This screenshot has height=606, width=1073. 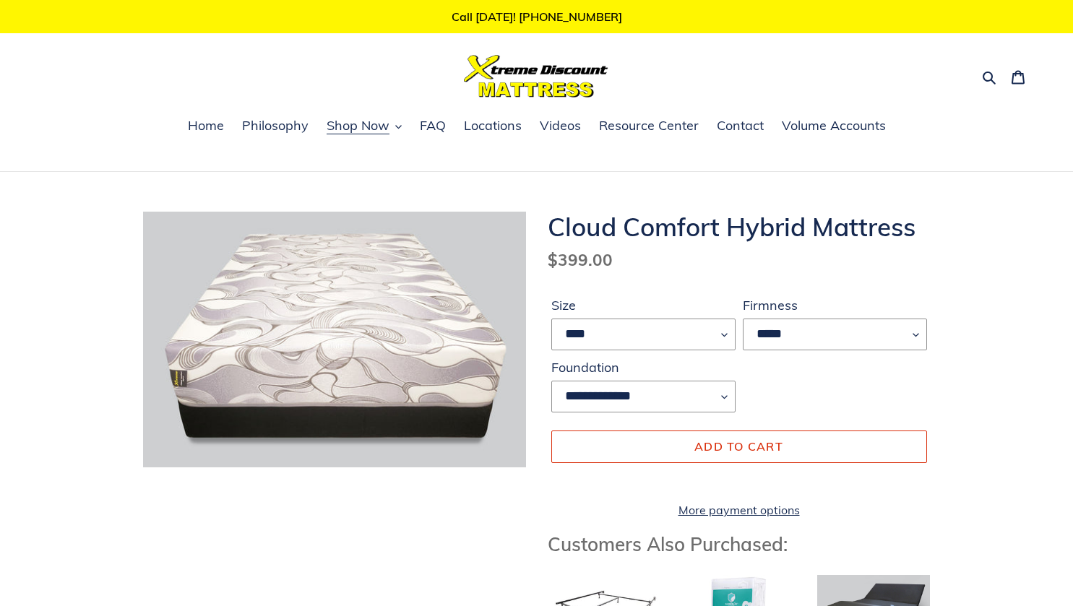 What do you see at coordinates (433, 126) in the screenshot?
I see `span: FAQ` at bounding box center [433, 126].